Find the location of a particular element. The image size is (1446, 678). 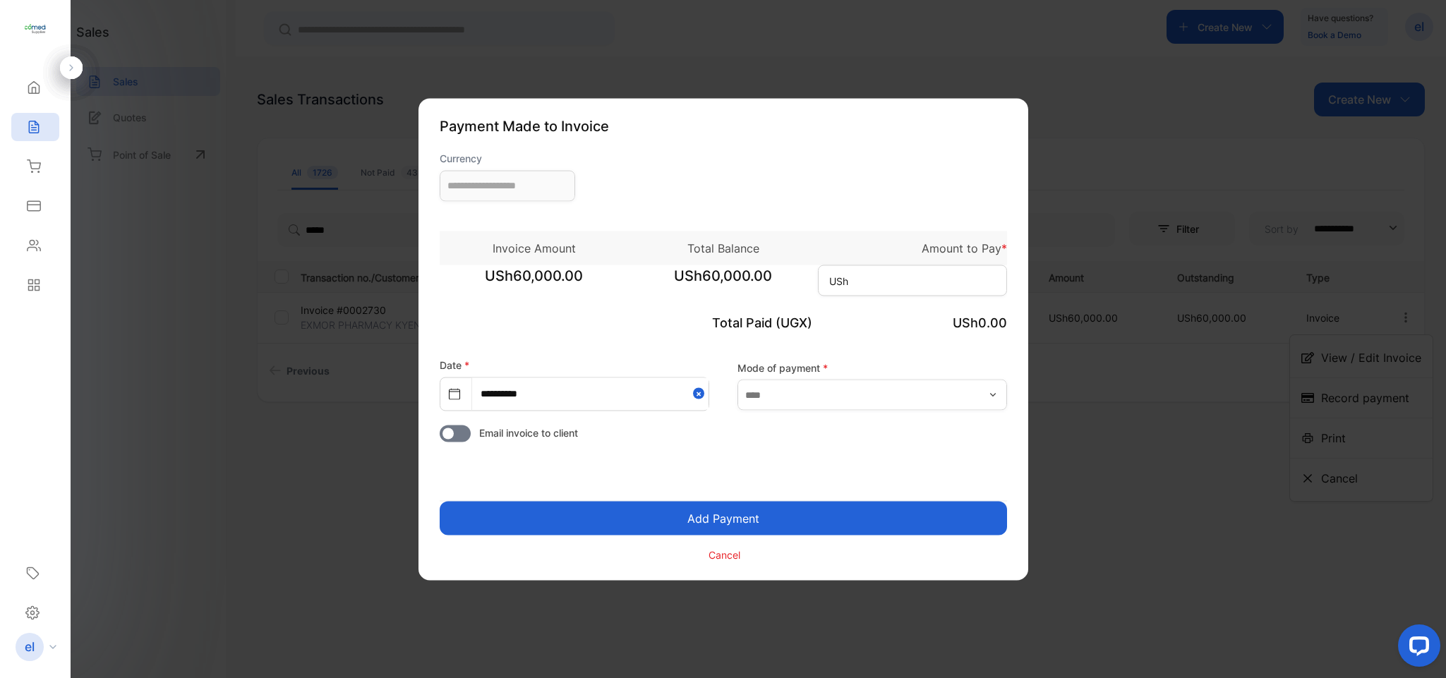

p: Payment Made to Invoice is located at coordinates (724, 126).